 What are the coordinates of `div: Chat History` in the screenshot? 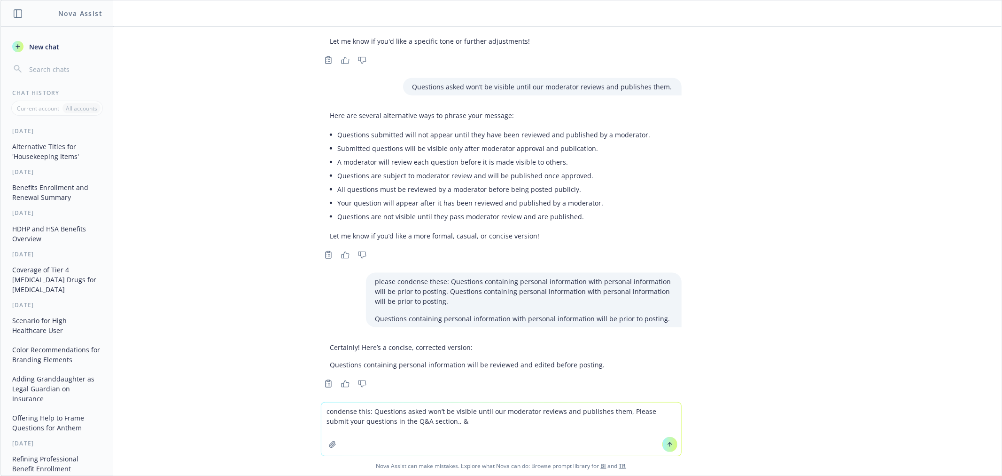 It's located at (57, 93).